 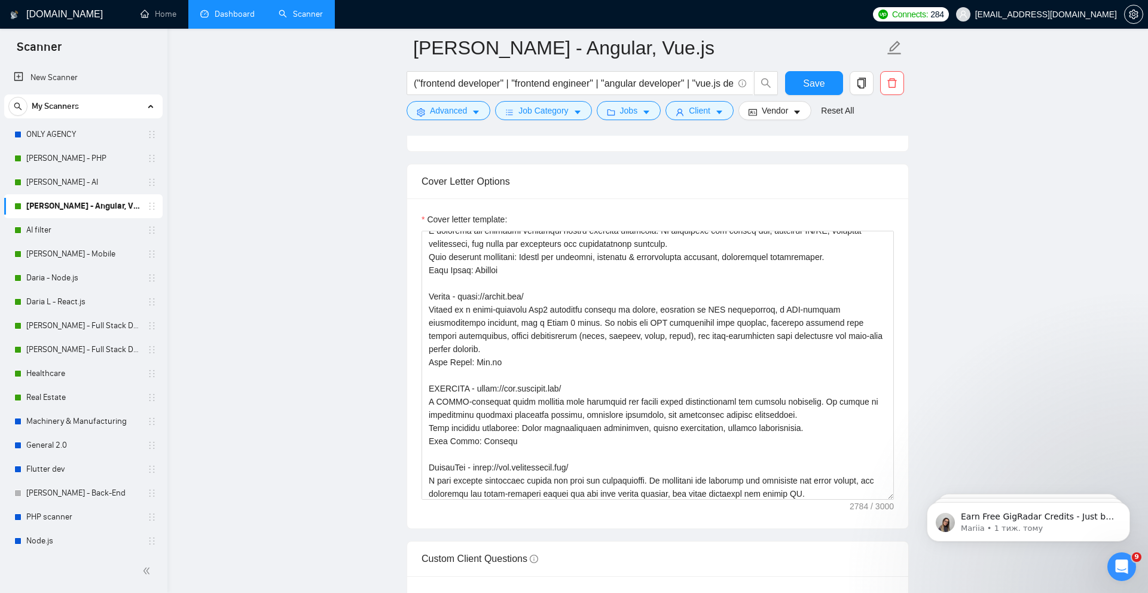 I want to click on button: userClientcaret-down, so click(x=700, y=111).